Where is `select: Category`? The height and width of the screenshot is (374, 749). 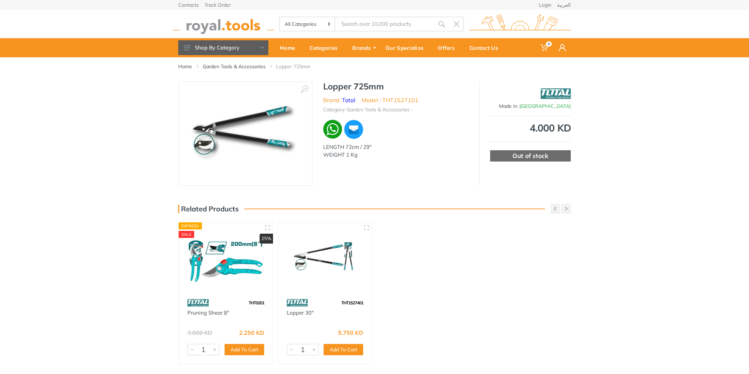 select: Category is located at coordinates (307, 24).